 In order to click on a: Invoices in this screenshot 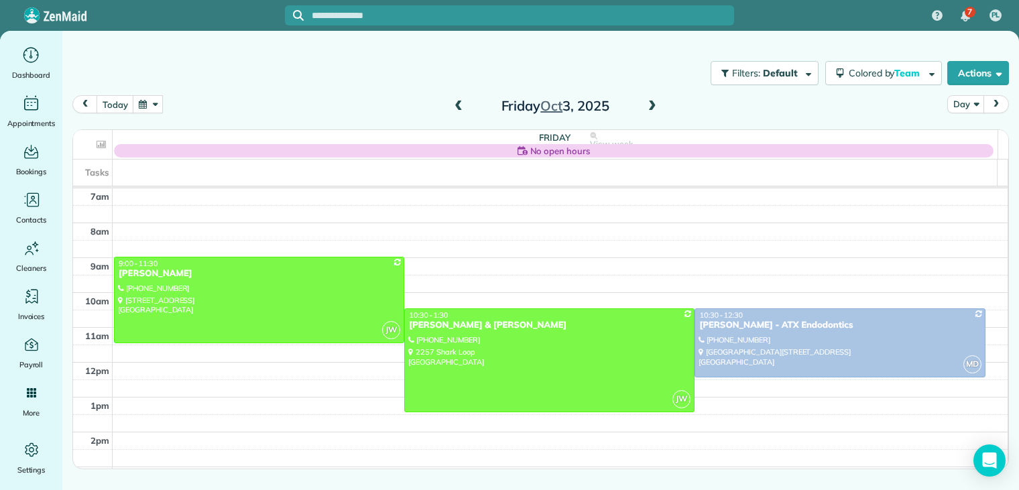, I will do `click(31, 304)`.